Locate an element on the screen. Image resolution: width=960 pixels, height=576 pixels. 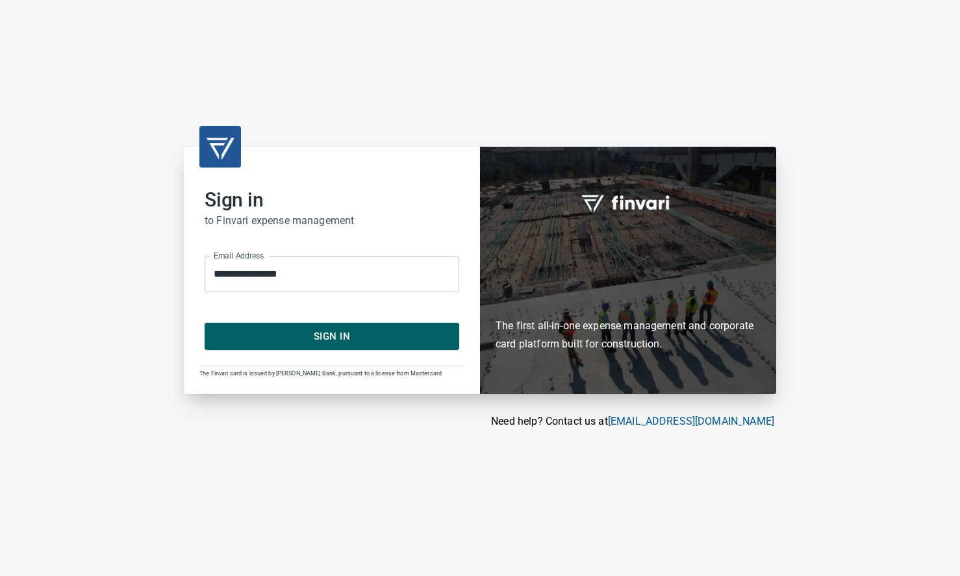
h2: Sign in is located at coordinates (332, 200).